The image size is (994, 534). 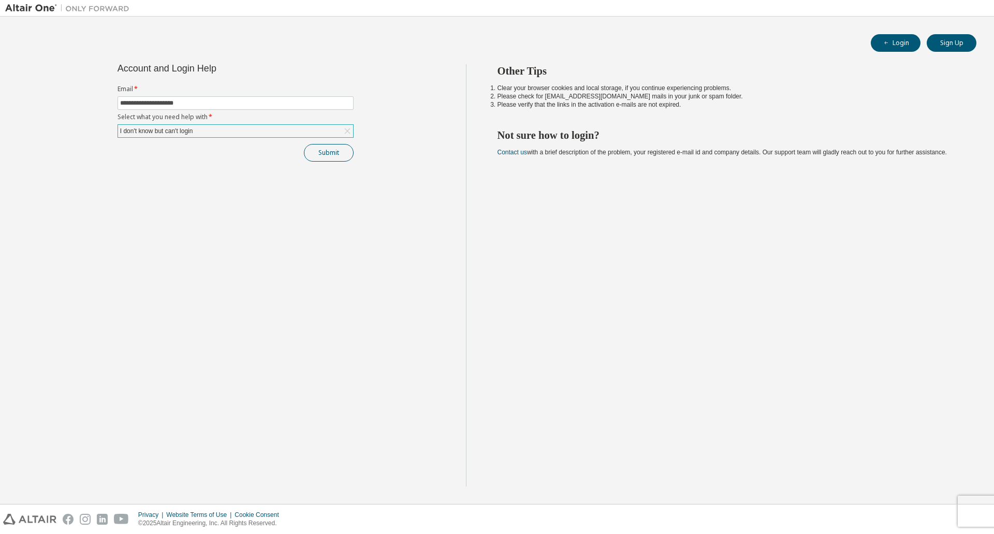 I want to click on button: Sign Up, so click(x=951, y=43).